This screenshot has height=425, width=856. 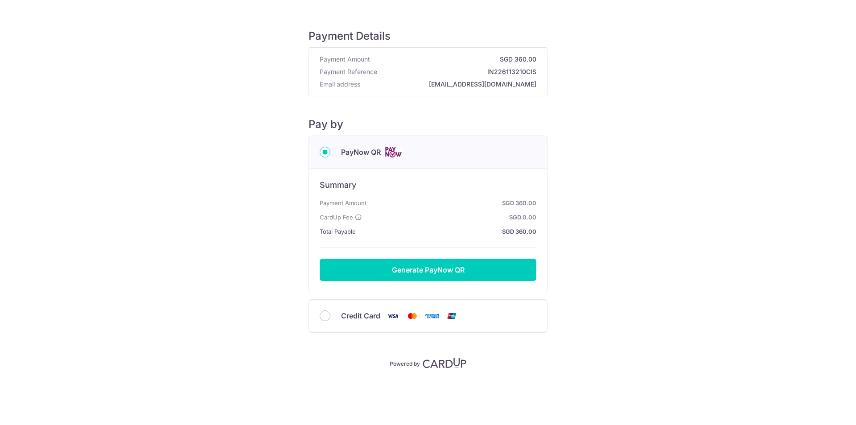 What do you see at coordinates (459, 72) in the screenshot?
I see `strong: IN226113210CIS` at bounding box center [459, 72].